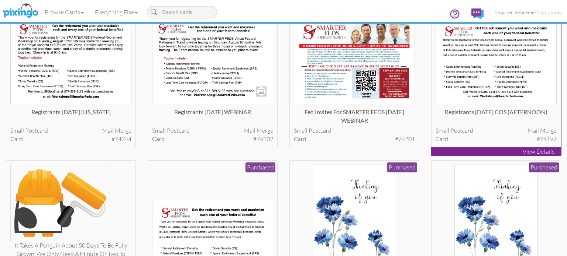 The height and width of the screenshot is (256, 567). What do you see at coordinates (121, 139) in the screenshot?
I see `span: #74244` at bounding box center [121, 139].